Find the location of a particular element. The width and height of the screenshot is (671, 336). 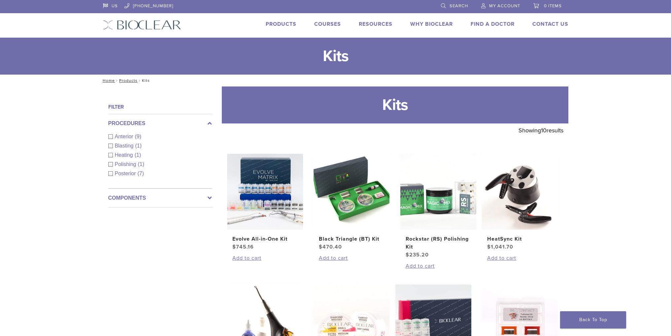

bdi: 745.16 is located at coordinates (243, 247).